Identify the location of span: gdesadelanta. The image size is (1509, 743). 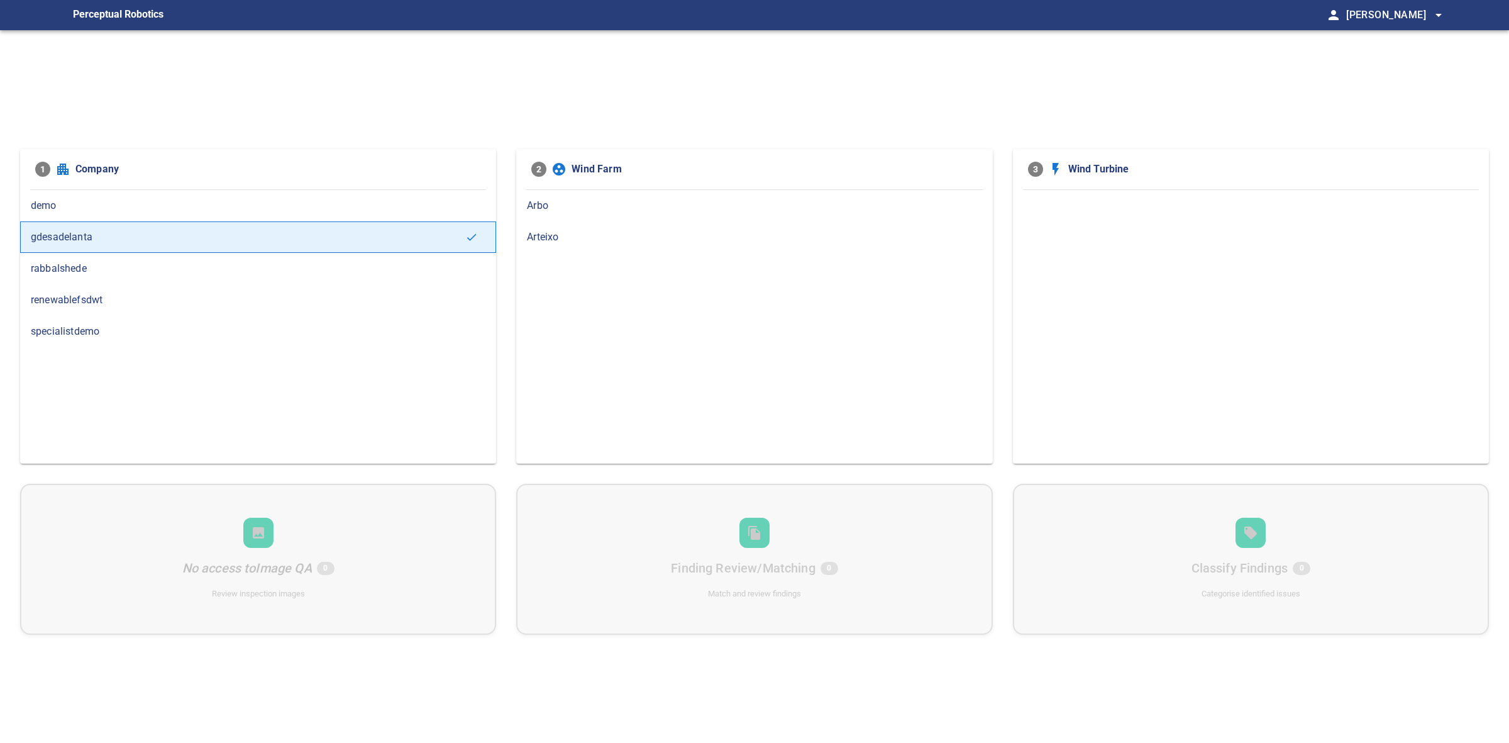
(248, 237).